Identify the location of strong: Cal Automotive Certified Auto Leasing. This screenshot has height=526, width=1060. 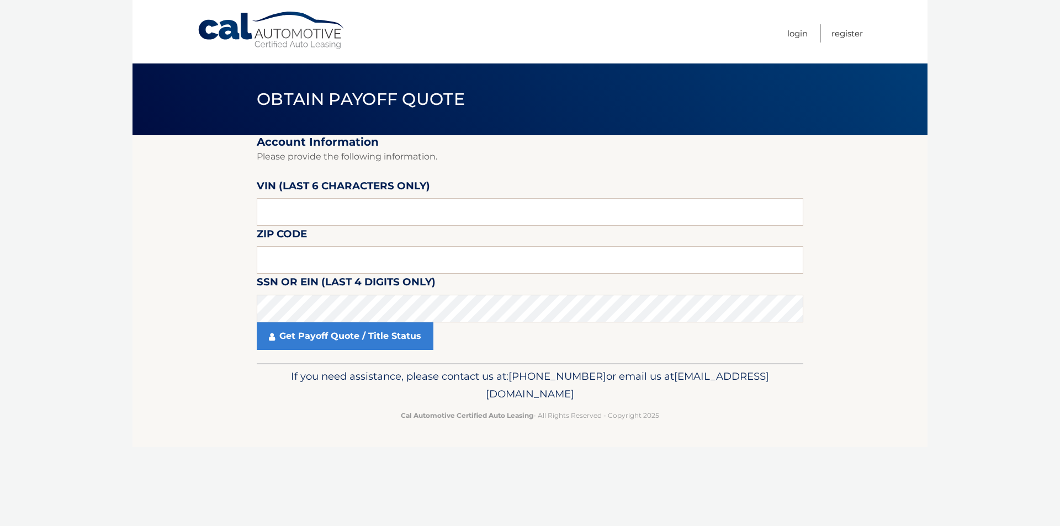
(467, 415).